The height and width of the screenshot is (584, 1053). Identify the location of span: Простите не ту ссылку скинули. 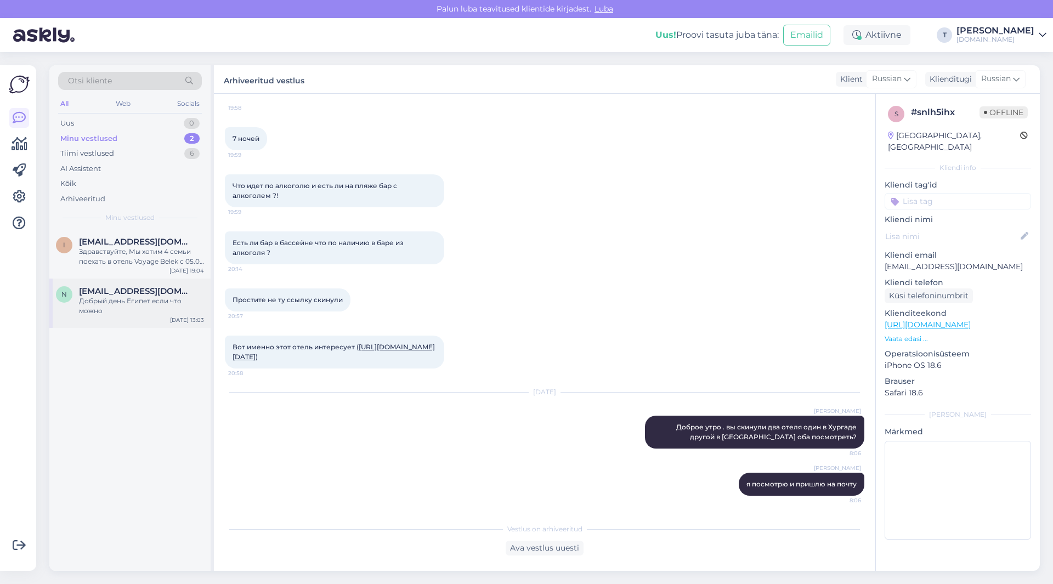
(287, 300).